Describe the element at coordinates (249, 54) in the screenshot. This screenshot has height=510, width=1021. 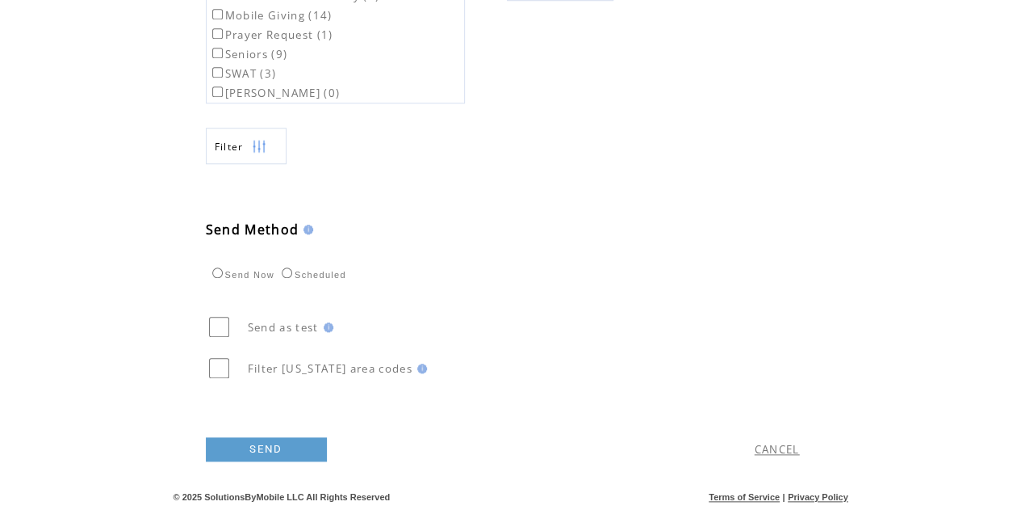
I see `label: Seniors (9)` at that location.